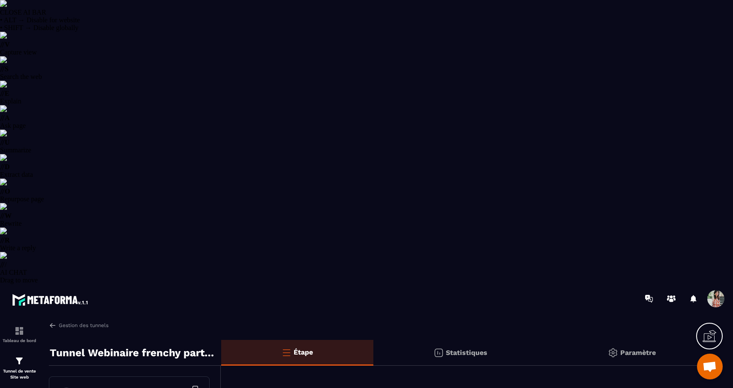  I want to click on p: Tunnel de vente Site web, so click(19, 374).